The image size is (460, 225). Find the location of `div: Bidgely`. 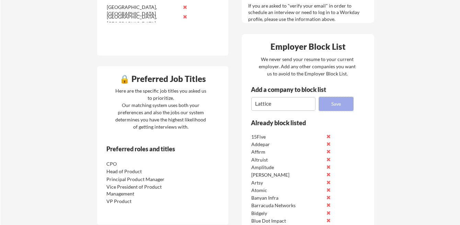

div: Bidgely is located at coordinates (287, 213).